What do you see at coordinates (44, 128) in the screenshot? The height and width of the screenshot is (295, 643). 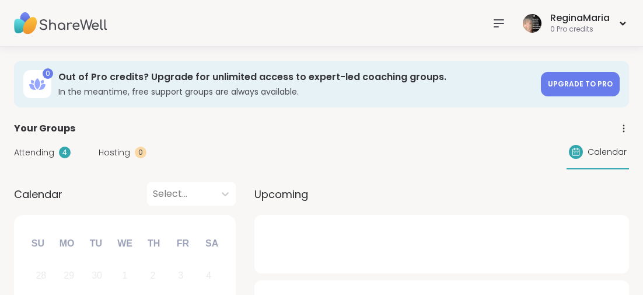 I see `span: Your Groups` at bounding box center [44, 128].